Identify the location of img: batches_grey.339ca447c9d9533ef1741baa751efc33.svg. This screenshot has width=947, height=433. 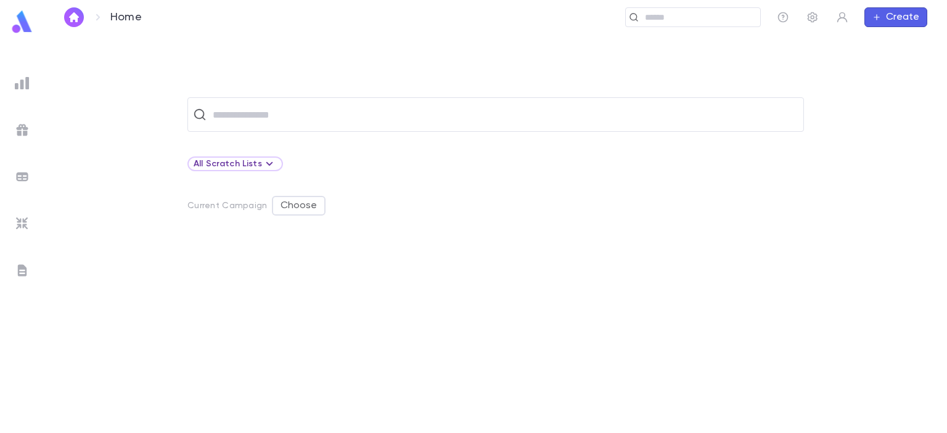
(22, 177).